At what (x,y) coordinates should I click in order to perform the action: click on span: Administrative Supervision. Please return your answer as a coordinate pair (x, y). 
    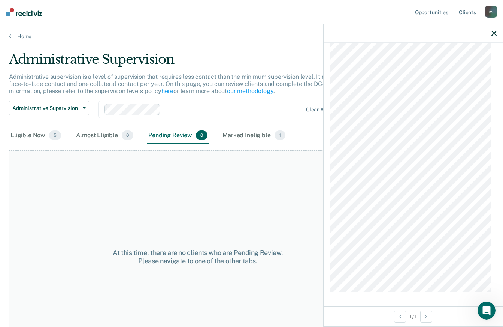
    Looking at the image, I should click on (46, 108).